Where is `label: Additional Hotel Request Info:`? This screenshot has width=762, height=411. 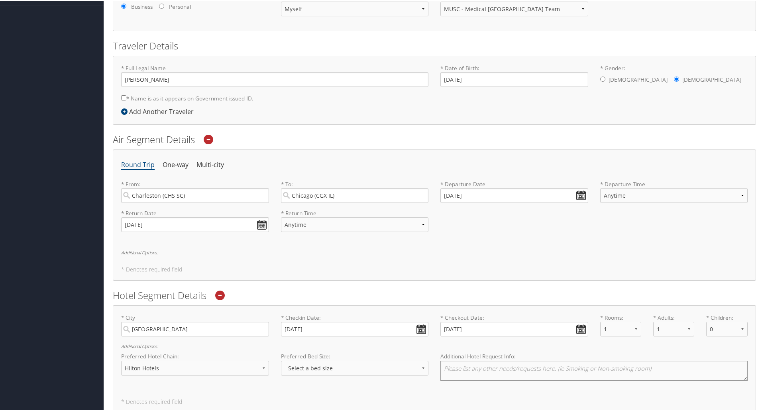 label: Additional Hotel Request Info: is located at coordinates (594, 356).